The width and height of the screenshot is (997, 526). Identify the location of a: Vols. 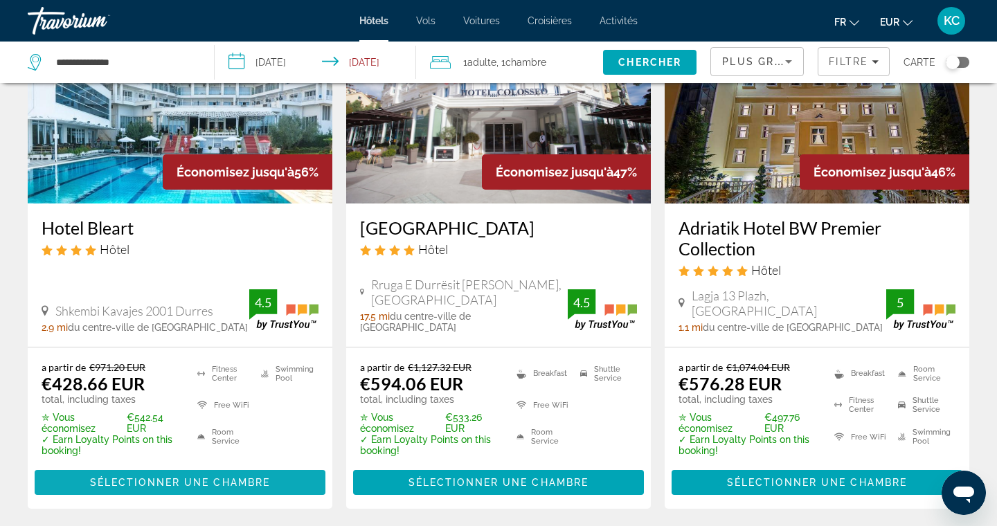
(426, 21).